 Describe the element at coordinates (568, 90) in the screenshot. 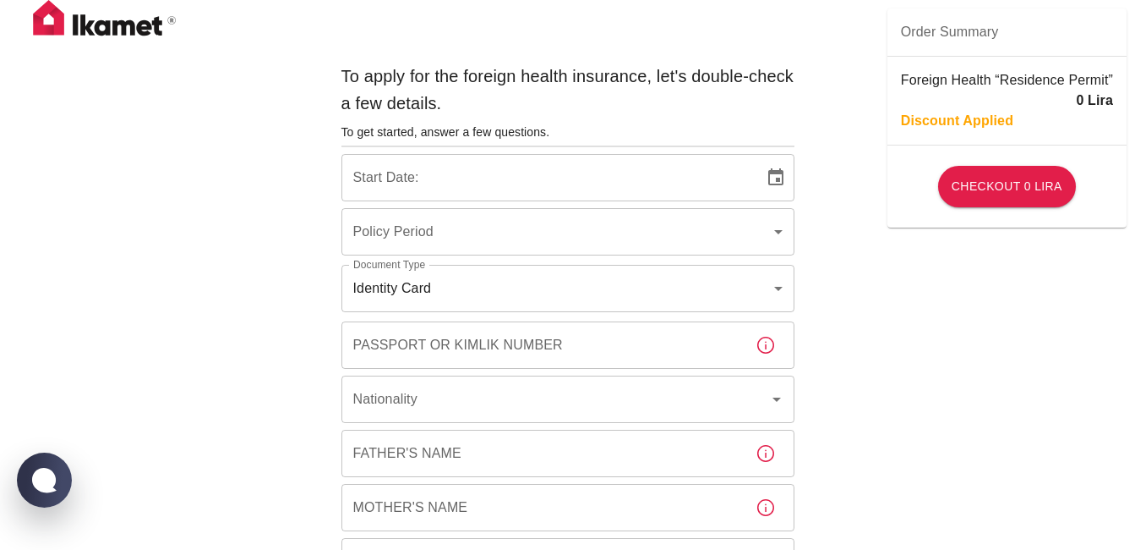

I see `h6: To apply for the foreign health insurance, let's double-check a few details.` at that location.